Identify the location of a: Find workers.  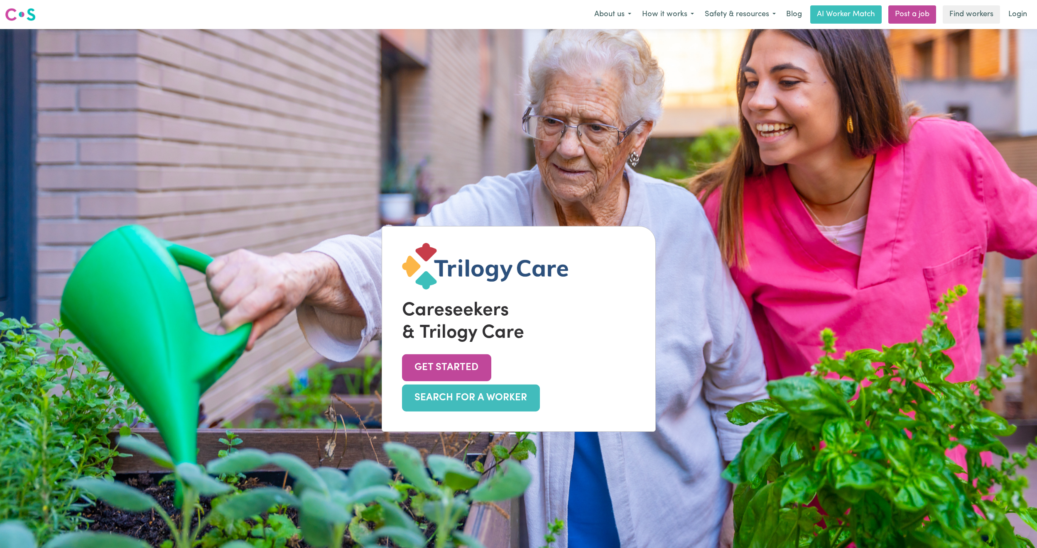
(971, 15).